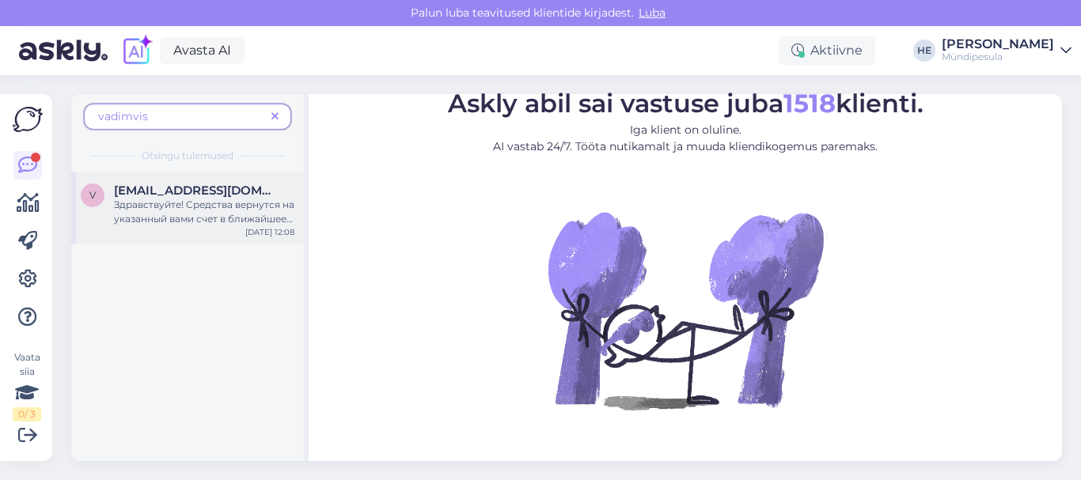 The height and width of the screenshot is (480, 1081). Describe the element at coordinates (685, 310) in the screenshot. I see `img: No Chat active` at that location.